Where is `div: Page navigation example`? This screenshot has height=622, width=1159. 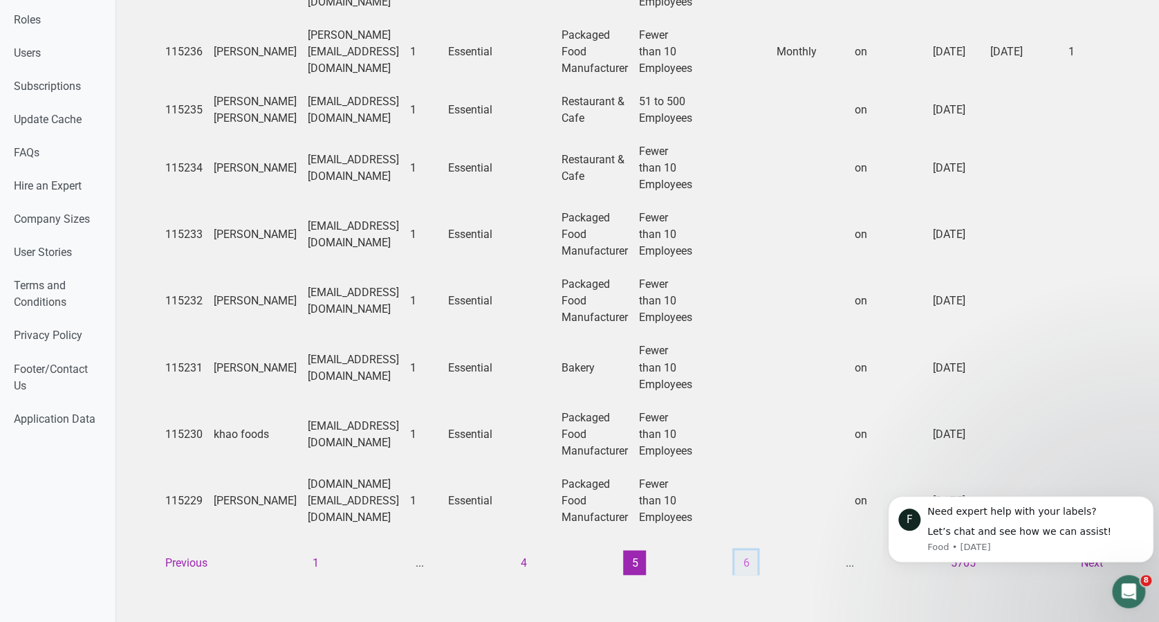 div: Page navigation example is located at coordinates (634, 562).